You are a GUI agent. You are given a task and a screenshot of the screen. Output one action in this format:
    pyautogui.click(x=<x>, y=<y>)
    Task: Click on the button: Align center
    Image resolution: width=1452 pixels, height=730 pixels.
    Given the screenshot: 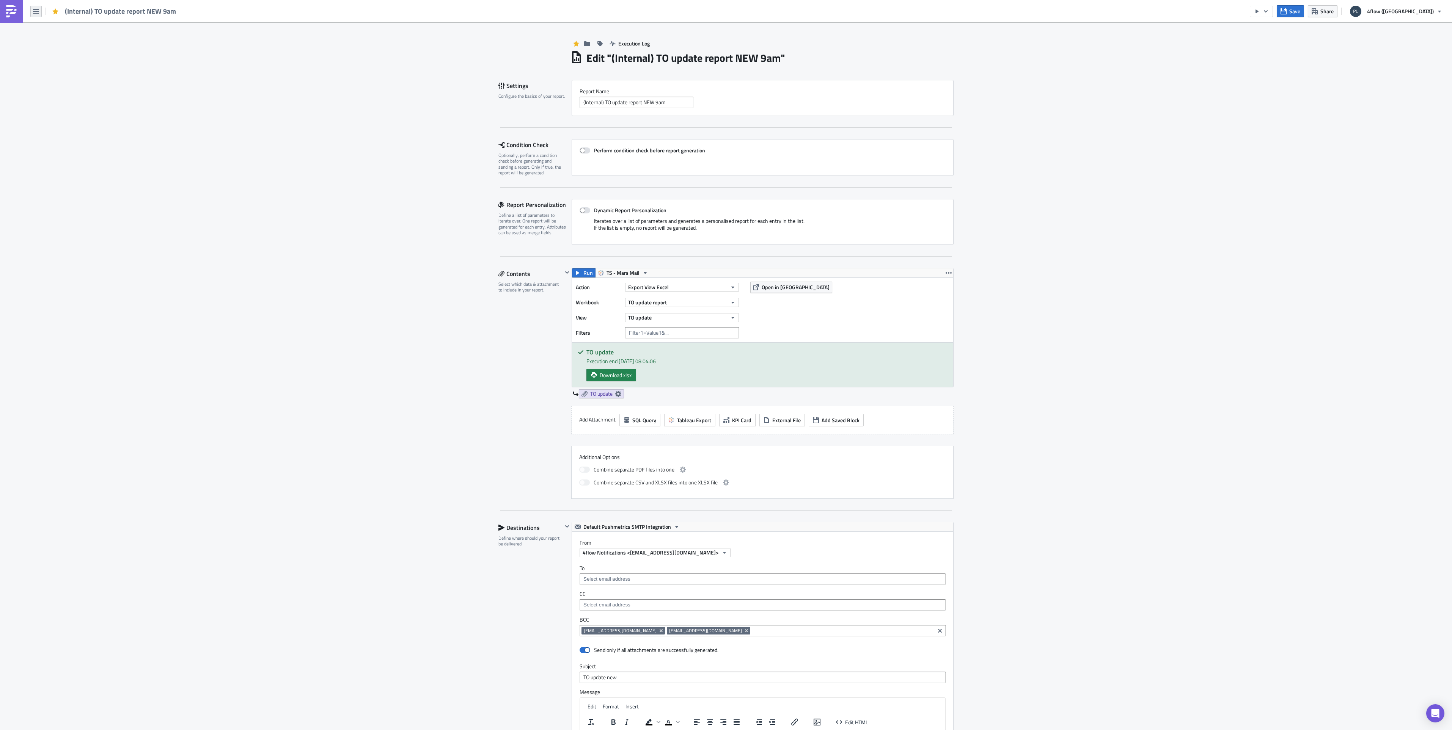 What is the action you would take?
    pyautogui.click(x=710, y=722)
    